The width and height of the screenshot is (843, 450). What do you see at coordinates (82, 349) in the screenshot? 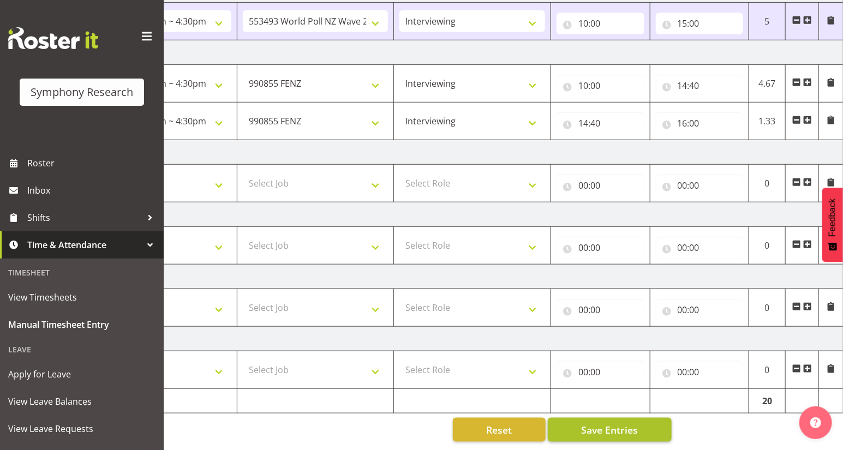
I see `div: Leave` at bounding box center [82, 349].